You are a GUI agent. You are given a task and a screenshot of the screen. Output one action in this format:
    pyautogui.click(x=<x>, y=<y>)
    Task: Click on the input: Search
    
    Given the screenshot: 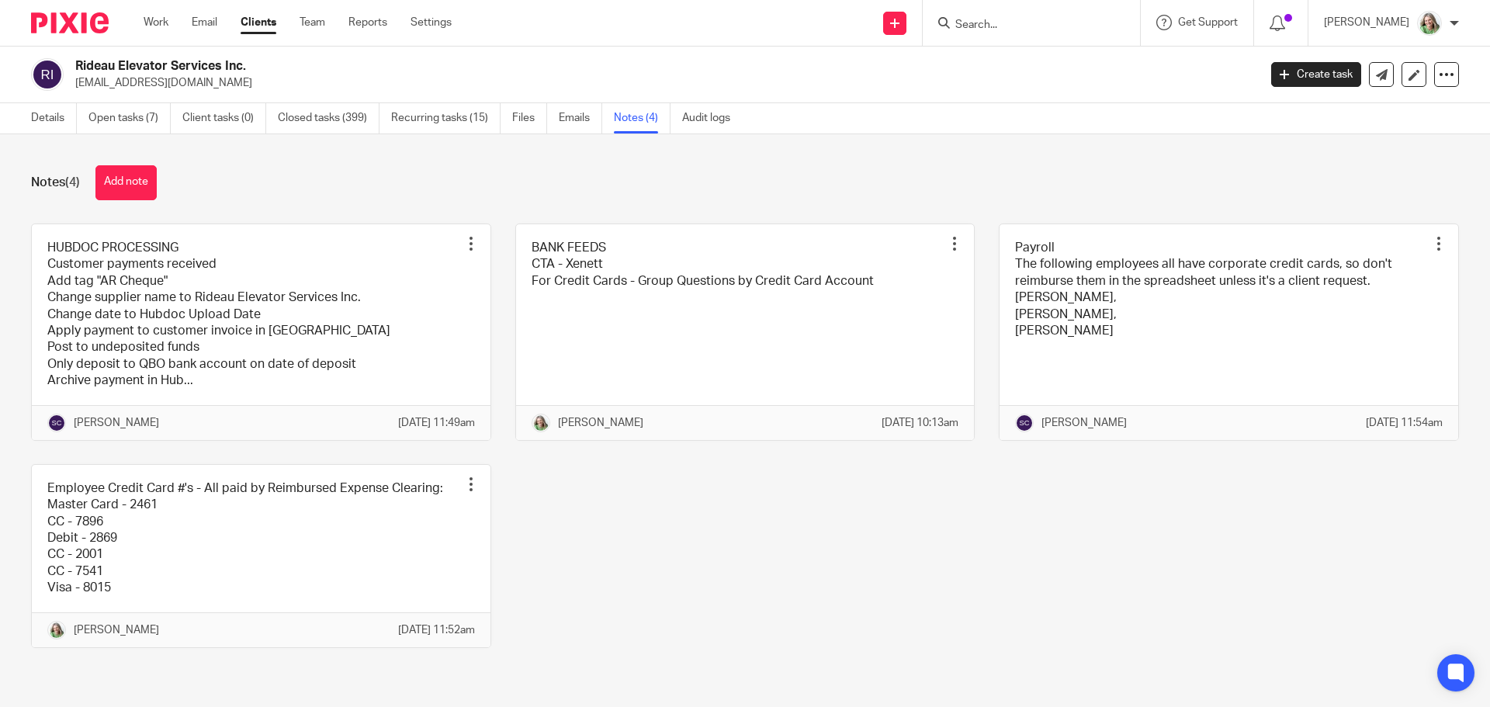 What is the action you would take?
    pyautogui.click(x=1023, y=26)
    